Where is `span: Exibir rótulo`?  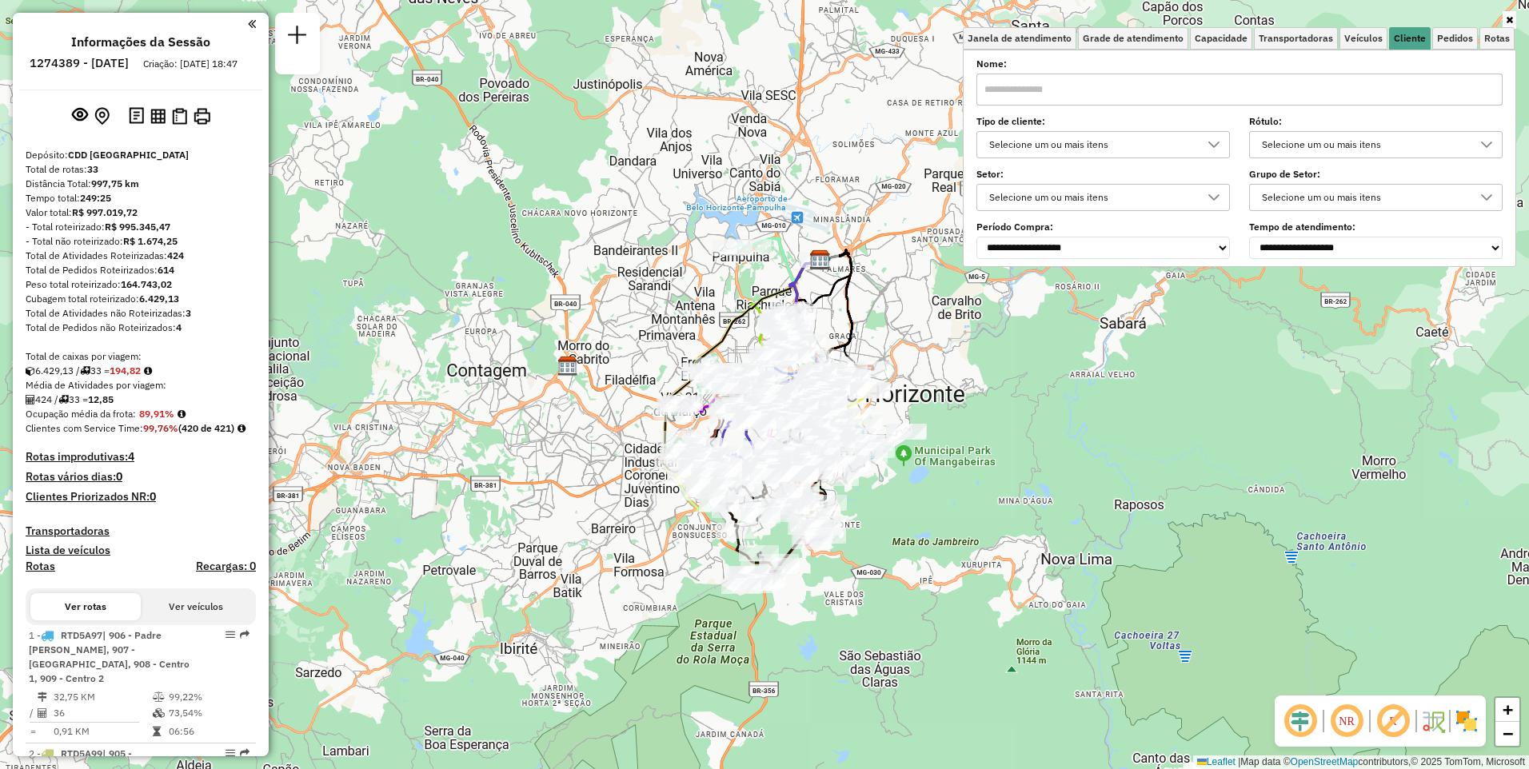 span: Exibir rótulo is located at coordinates (1393, 721).